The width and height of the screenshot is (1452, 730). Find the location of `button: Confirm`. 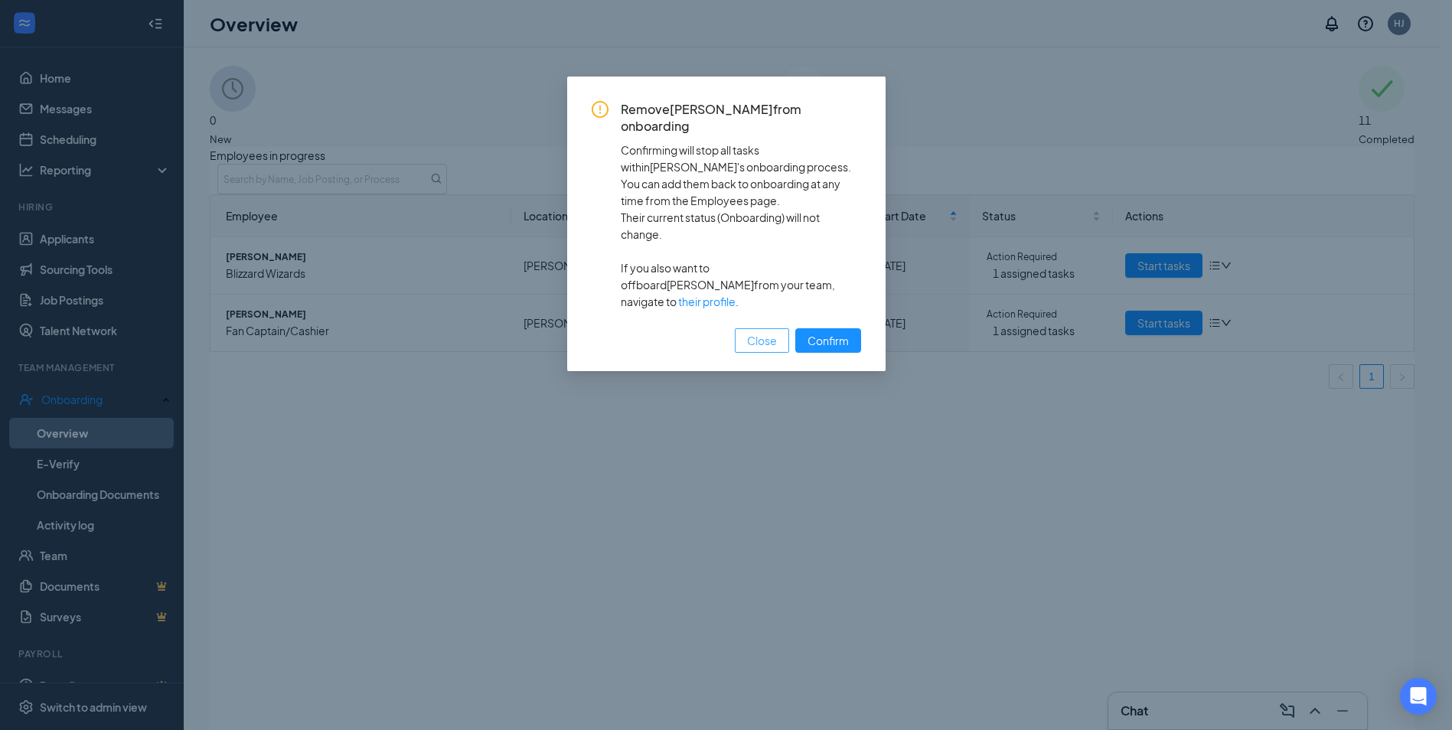

button: Confirm is located at coordinates (828, 341).